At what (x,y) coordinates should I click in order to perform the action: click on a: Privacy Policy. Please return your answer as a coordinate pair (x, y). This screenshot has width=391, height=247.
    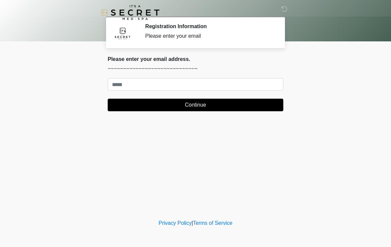
    Looking at the image, I should click on (175, 223).